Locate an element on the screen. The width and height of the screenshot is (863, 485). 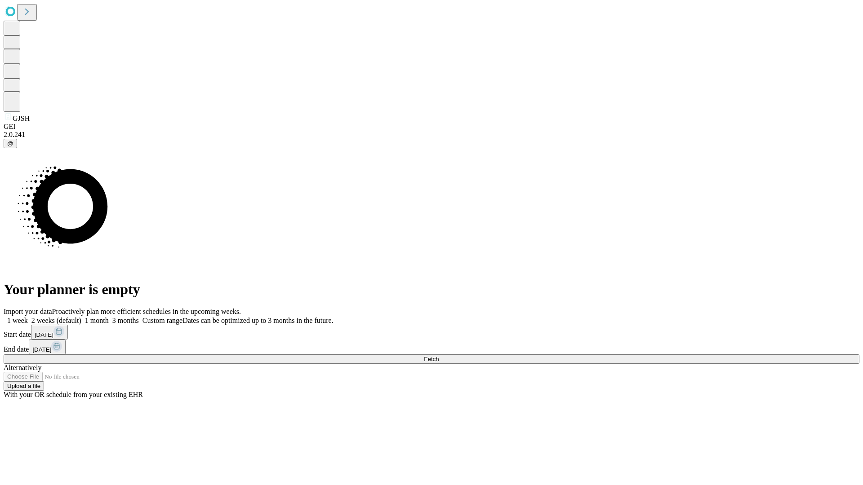
div: End date is located at coordinates (431, 347).